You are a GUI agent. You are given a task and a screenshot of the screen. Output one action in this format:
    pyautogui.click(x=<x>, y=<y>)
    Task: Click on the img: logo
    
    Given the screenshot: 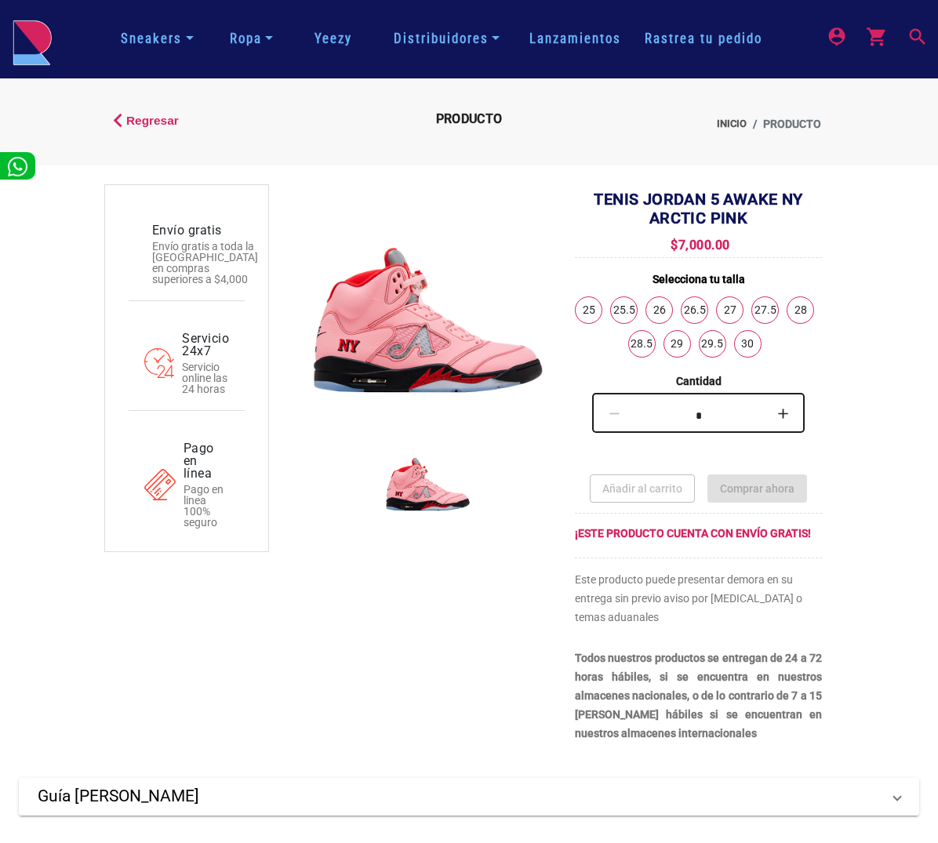 What is the action you would take?
    pyautogui.click(x=32, y=42)
    